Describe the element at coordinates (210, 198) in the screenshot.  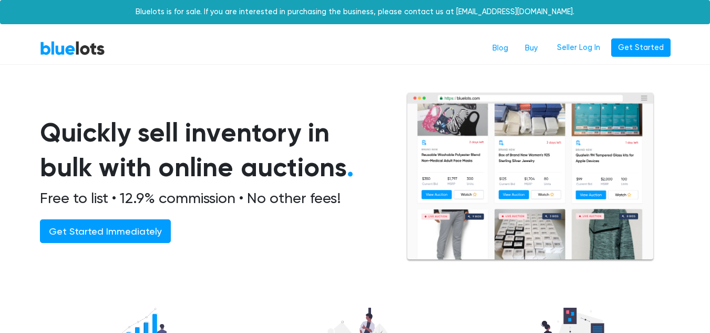
I see `h2: Free to list • 12.9% commission • No other fees!` at that location.